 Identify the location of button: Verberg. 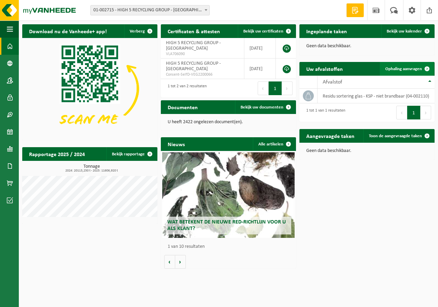
(140, 31).